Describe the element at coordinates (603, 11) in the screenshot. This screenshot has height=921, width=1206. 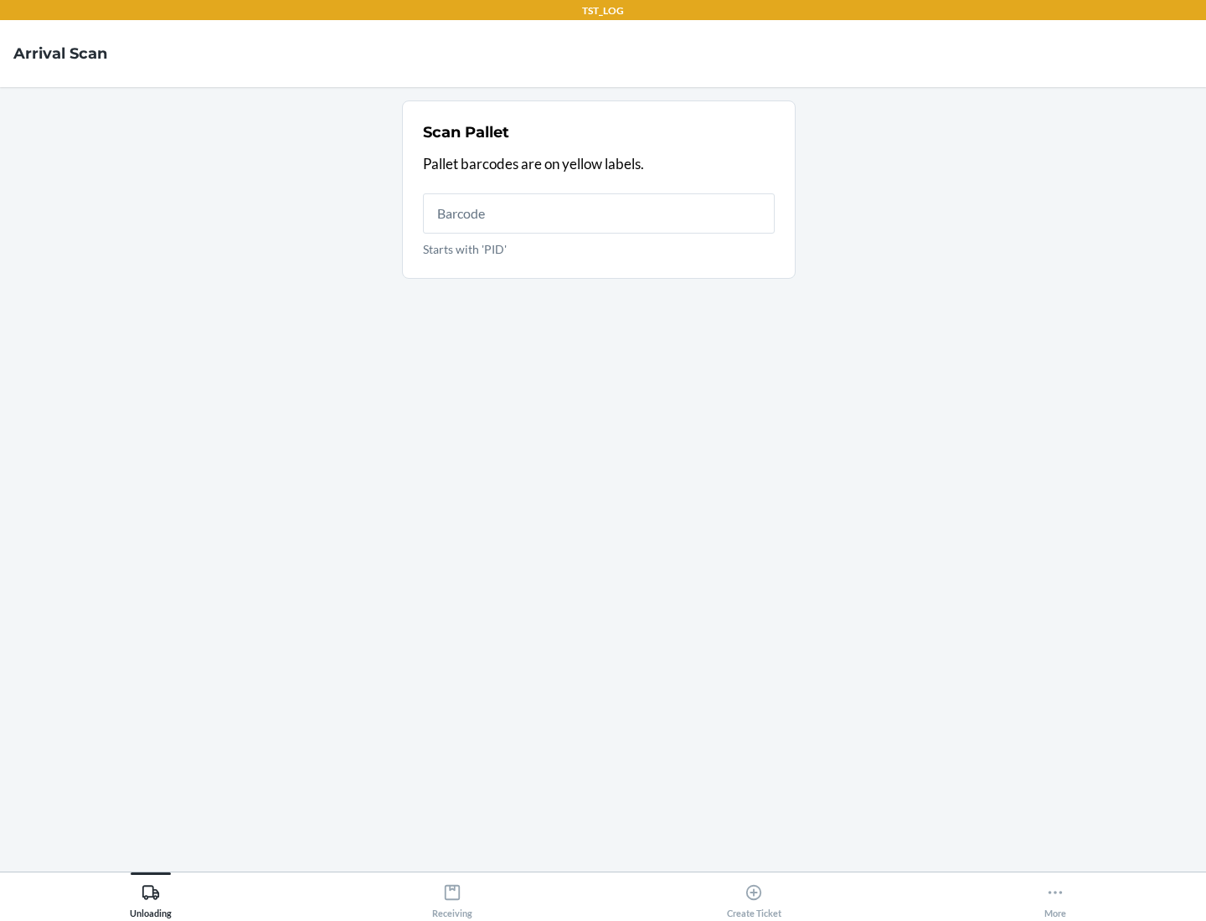
I see `p: TST_LOG` at that location.